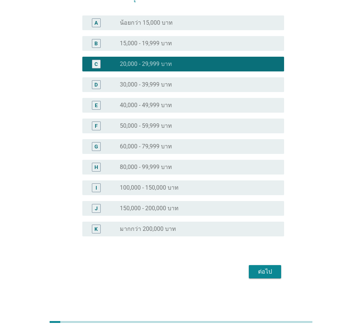  What do you see at coordinates (146, 85) in the screenshot?
I see `label: 30,000 - 39,999 บาท` at bounding box center [146, 85].